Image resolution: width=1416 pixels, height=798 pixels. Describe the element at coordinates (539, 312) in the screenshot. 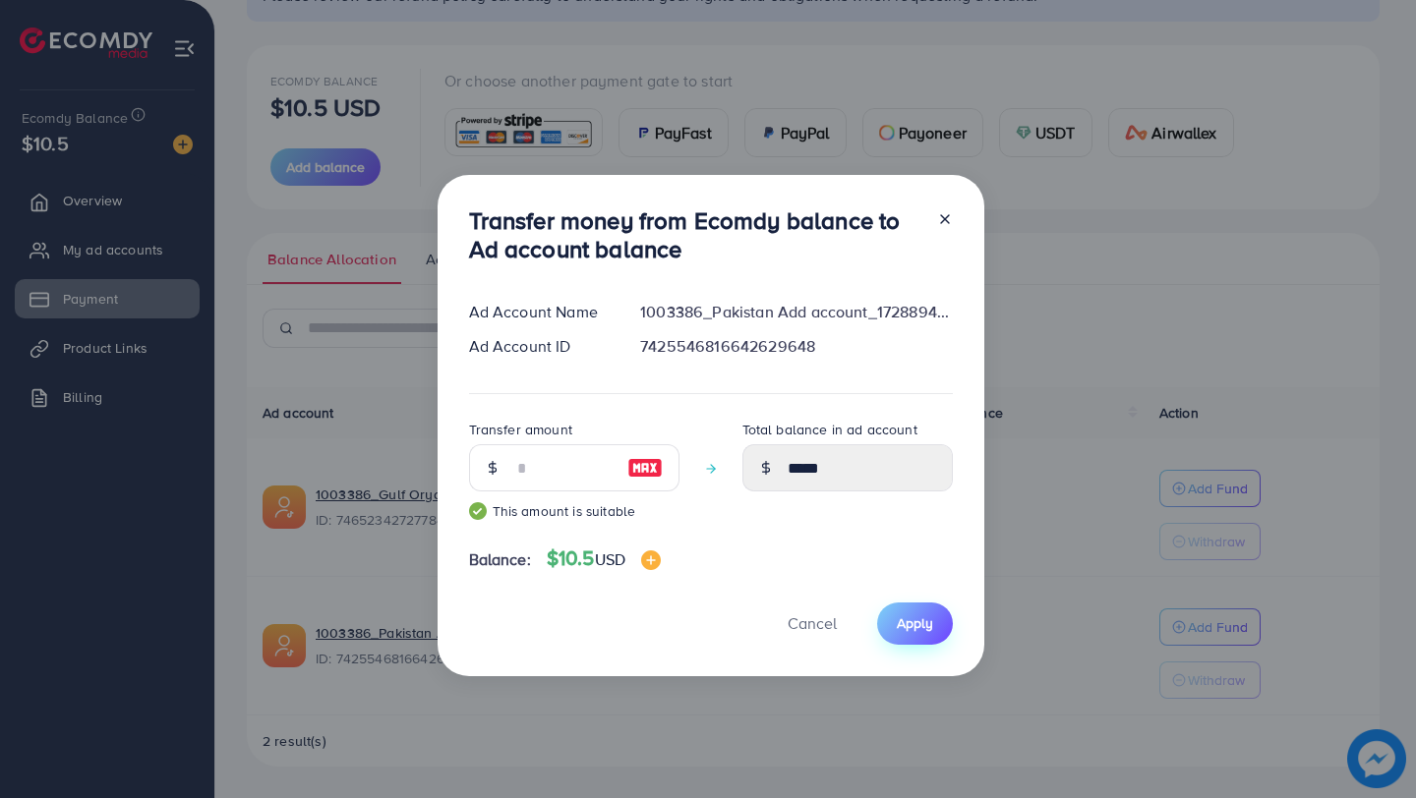

I see `div: Ad Account Name` at that location.